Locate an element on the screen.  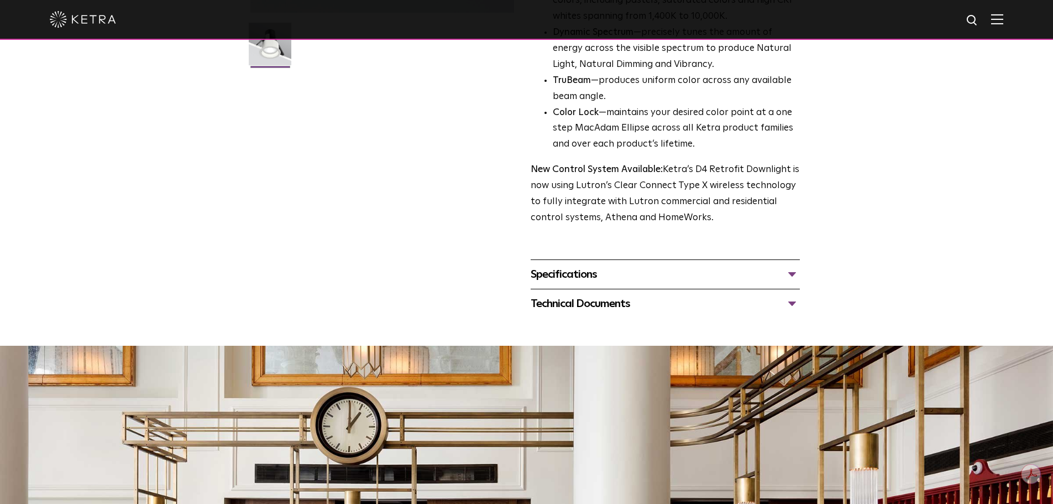
img: Hamburger%20Nav.svg is located at coordinates (997, 19).